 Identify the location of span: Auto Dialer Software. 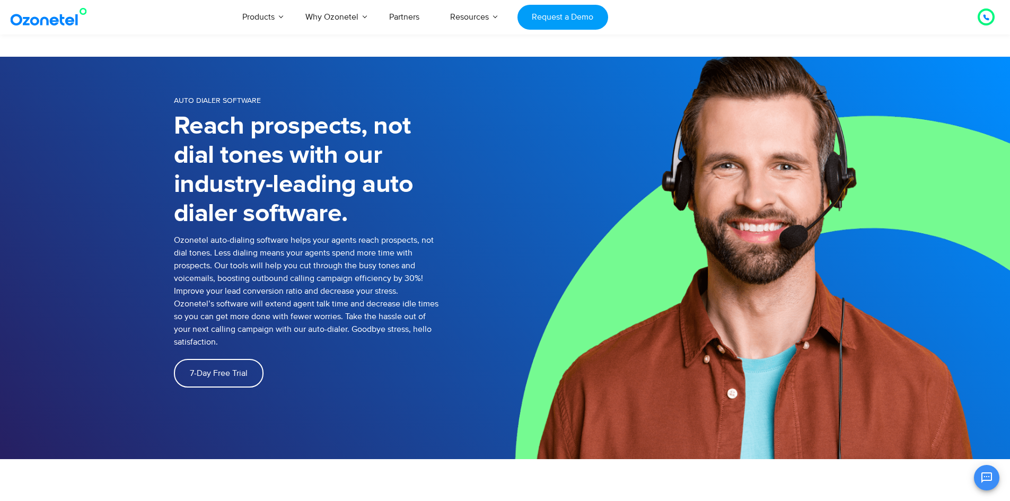
(217, 100).